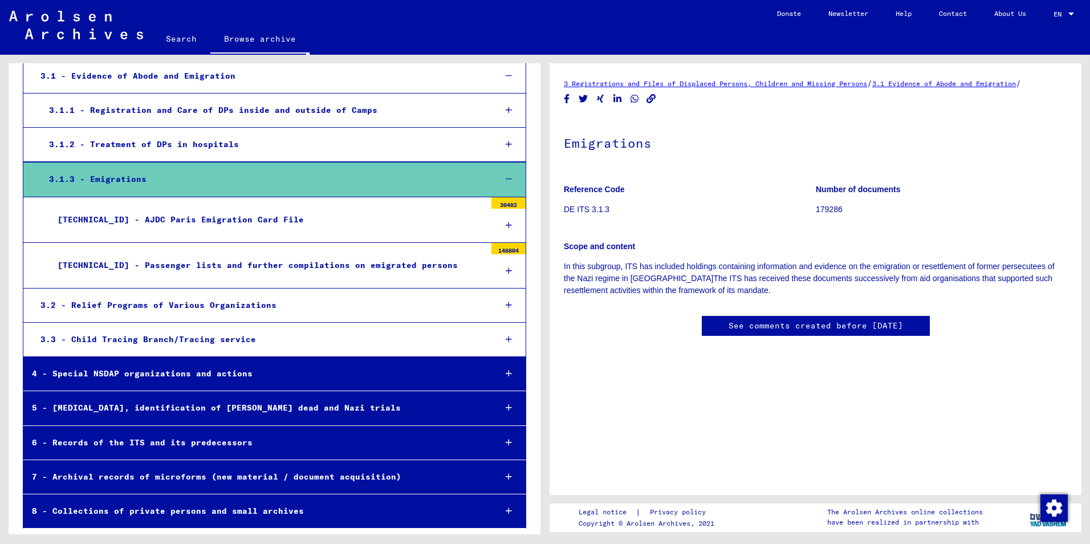 The width and height of the screenshot is (1090, 544). I want to click on div: 3.1.2 - Treatment of DPs in hospitals, so click(263, 144).